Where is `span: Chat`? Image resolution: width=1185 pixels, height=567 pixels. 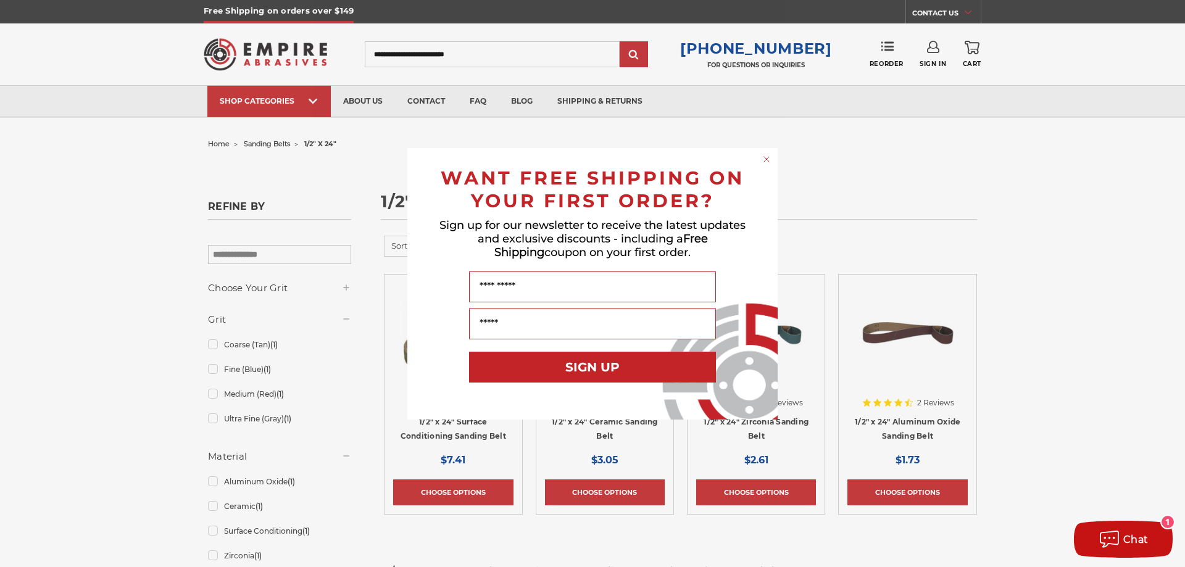 span: Chat is located at coordinates (1136, 539).